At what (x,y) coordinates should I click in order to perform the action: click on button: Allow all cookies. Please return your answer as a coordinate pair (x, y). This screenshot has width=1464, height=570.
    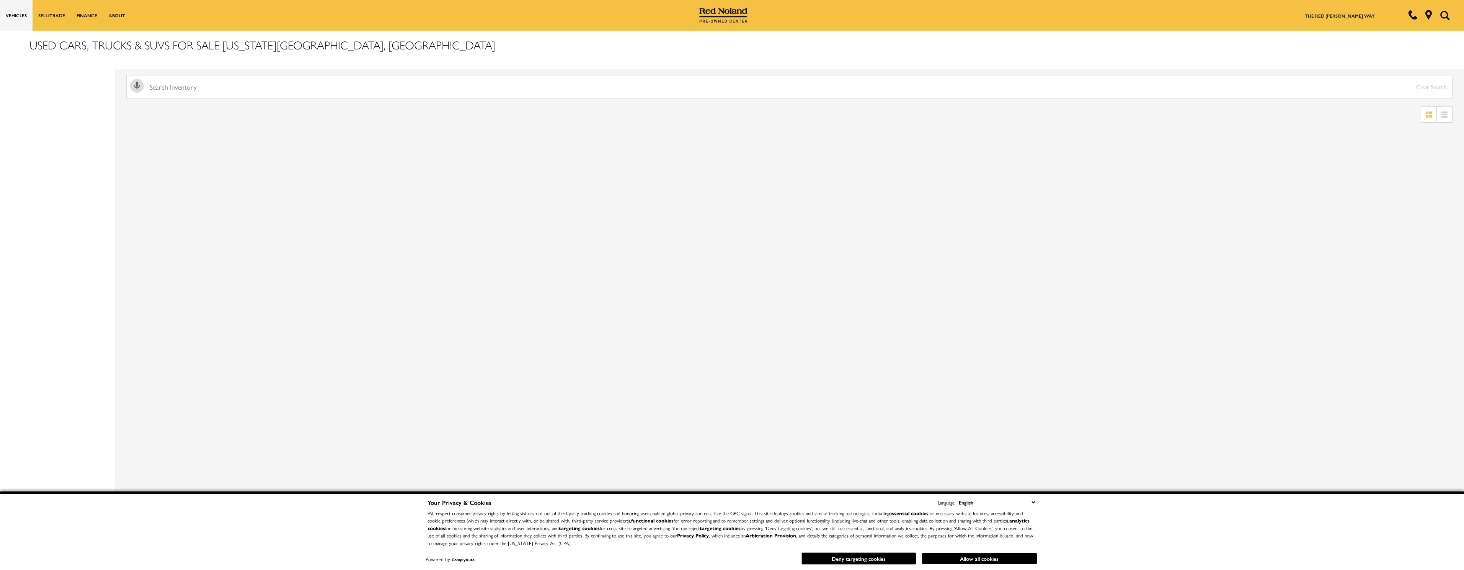
    Looking at the image, I should click on (979, 558).